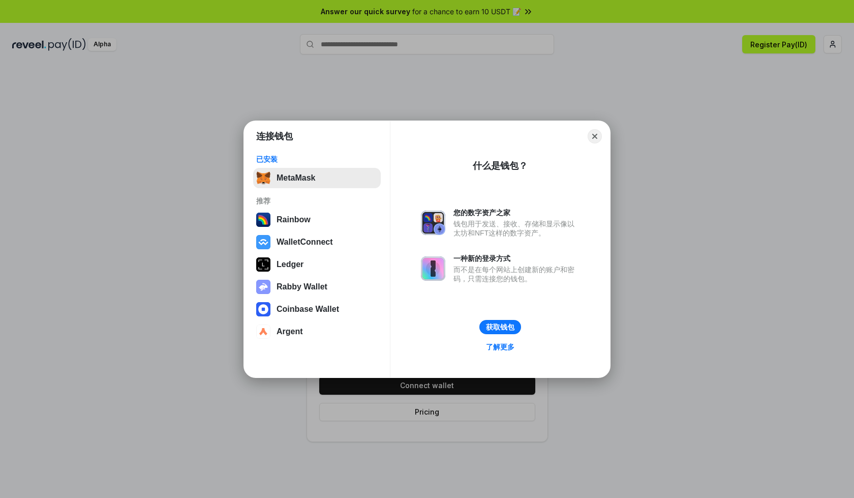 The height and width of the screenshot is (498, 854). Describe the element at coordinates (517, 213) in the screenshot. I see `div: 您的数字资产之家` at that location.